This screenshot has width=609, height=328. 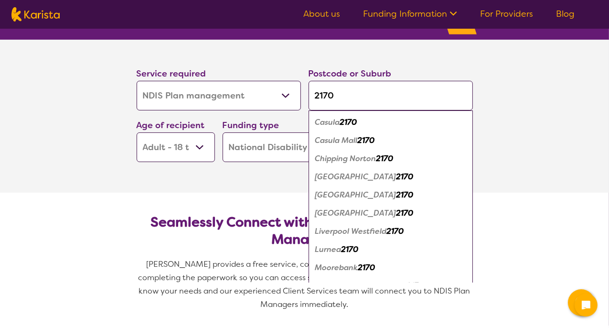 I want to click on a: Funding Information, so click(x=410, y=14).